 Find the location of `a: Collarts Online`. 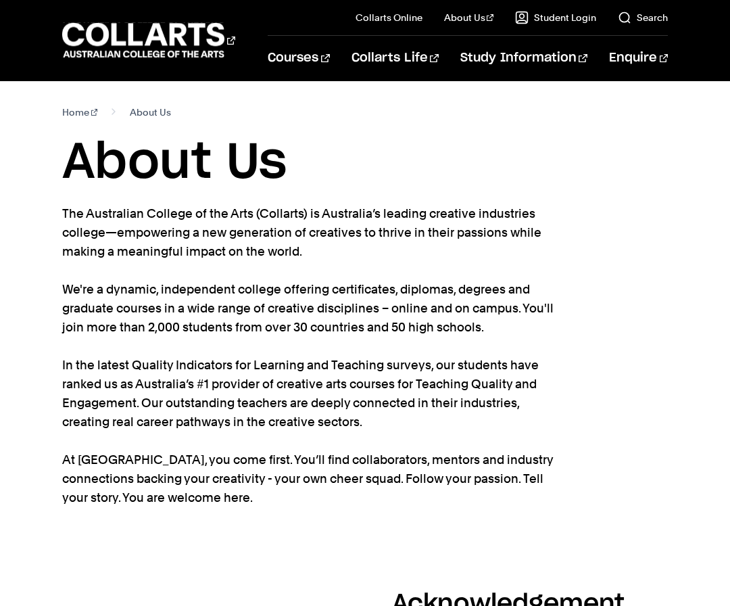

a: Collarts Online is located at coordinates (389, 18).